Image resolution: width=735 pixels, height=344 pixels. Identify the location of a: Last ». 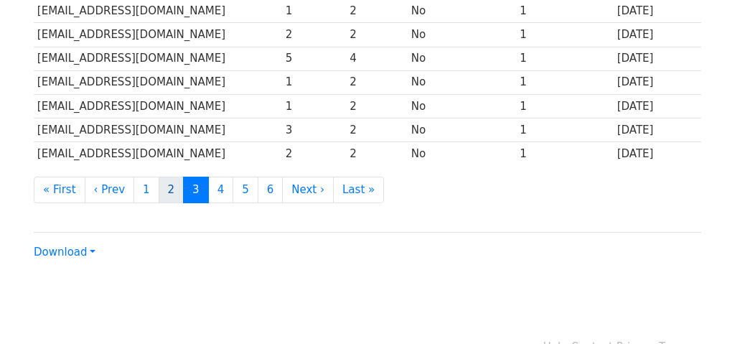
(358, 189).